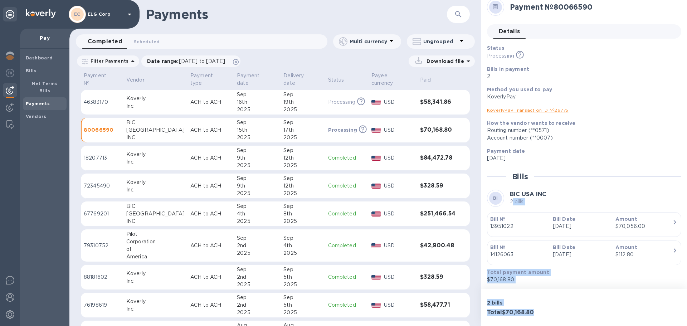 This screenshot has width=687, height=326. What do you see at coordinates (498, 219) in the screenshot?
I see `b: Bill №` at bounding box center [498, 219].